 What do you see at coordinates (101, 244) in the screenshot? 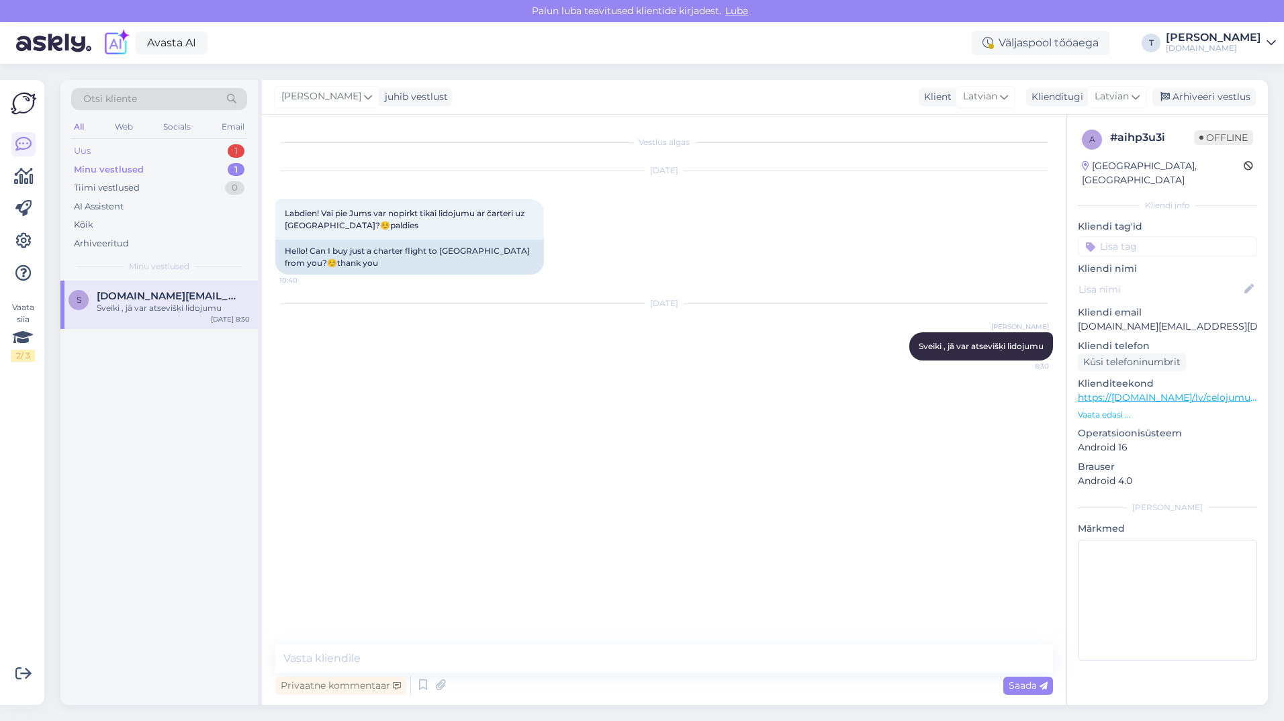
I see `div: Arhiveeritud` at bounding box center [101, 244].